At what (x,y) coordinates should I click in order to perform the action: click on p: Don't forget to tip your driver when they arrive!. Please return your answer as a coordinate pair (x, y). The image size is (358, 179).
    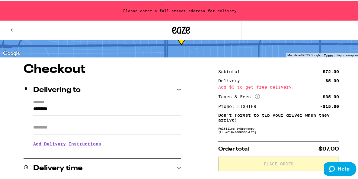
    Looking at the image, I should click on (278, 116).